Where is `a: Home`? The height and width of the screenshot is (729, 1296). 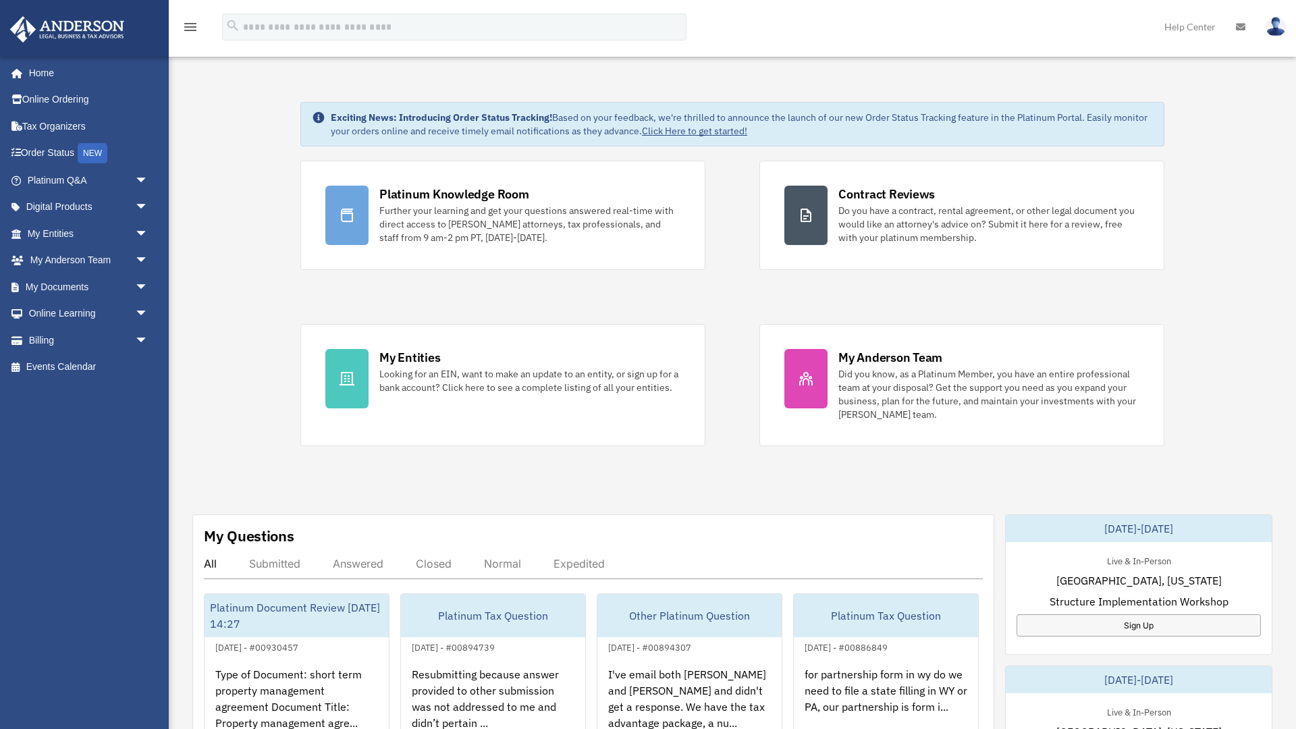
a: Home is located at coordinates (86, 73).